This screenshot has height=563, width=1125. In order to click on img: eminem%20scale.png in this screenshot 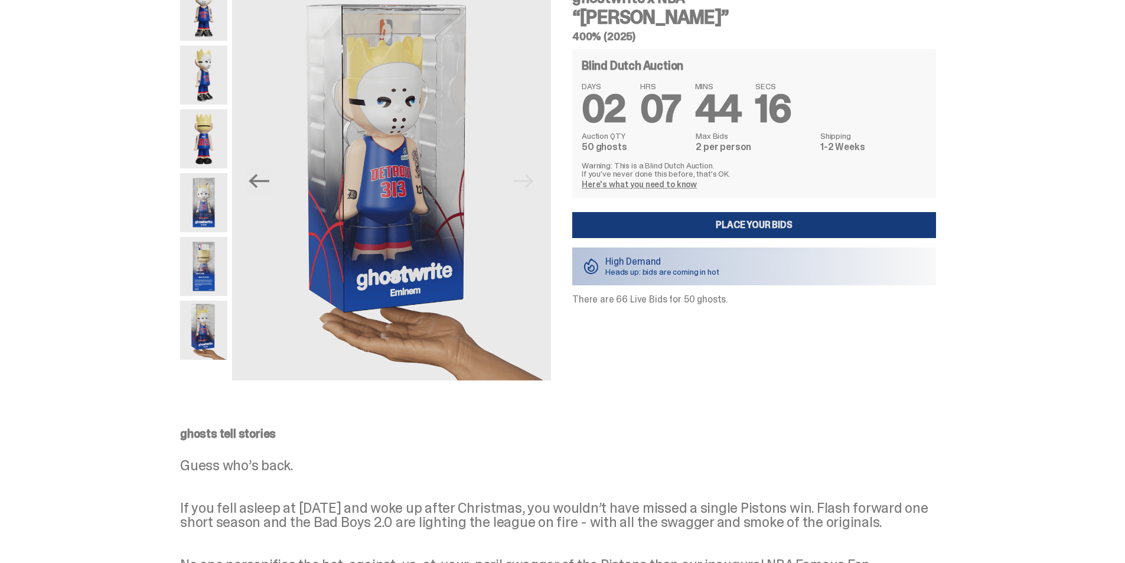, I will do `click(204, 330)`.